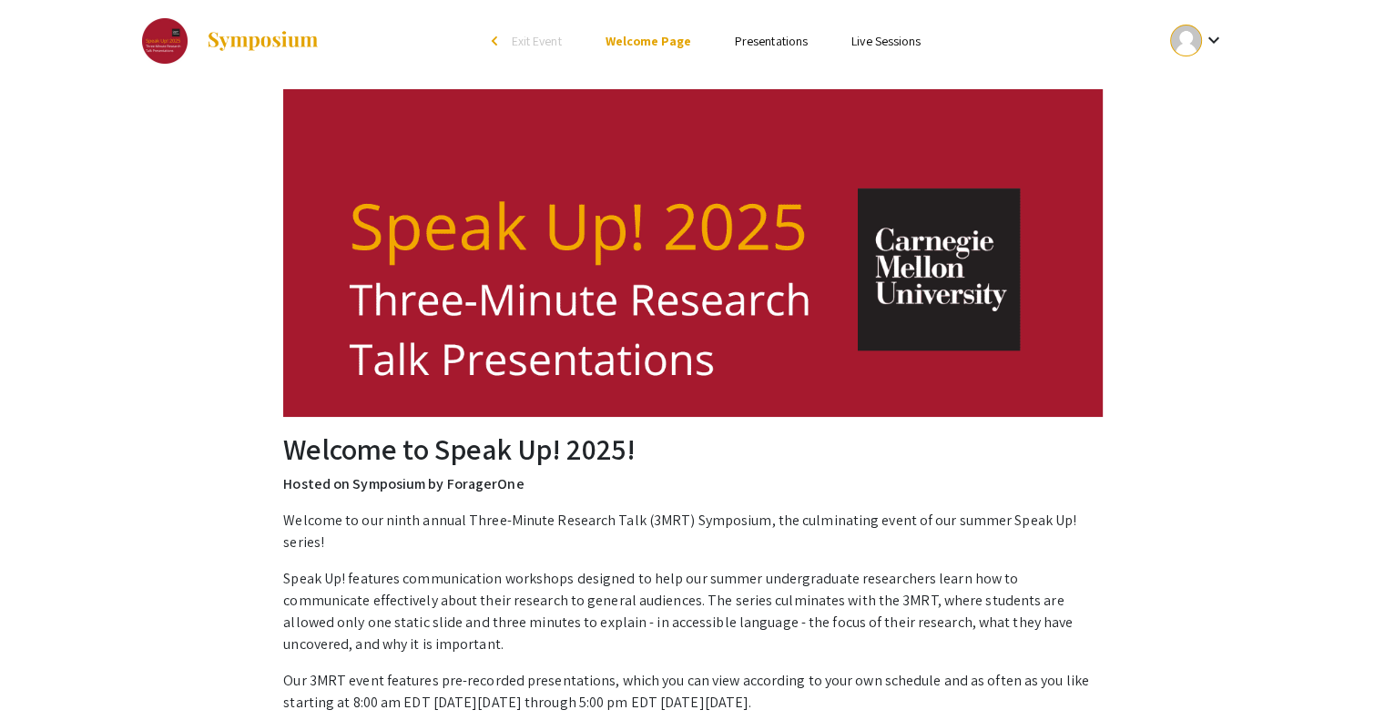 The height and width of the screenshot is (720, 1385). What do you see at coordinates (692, 612) in the screenshot?
I see `p: Speak Up! features communication workshops designed to help our summer undergraduate researchers ...` at bounding box center [692, 612].